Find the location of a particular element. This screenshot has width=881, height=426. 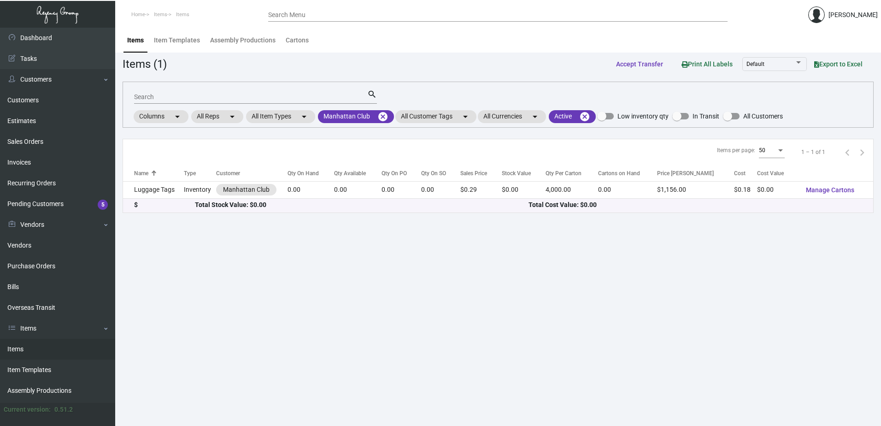

span: All Customers is located at coordinates (763, 116).